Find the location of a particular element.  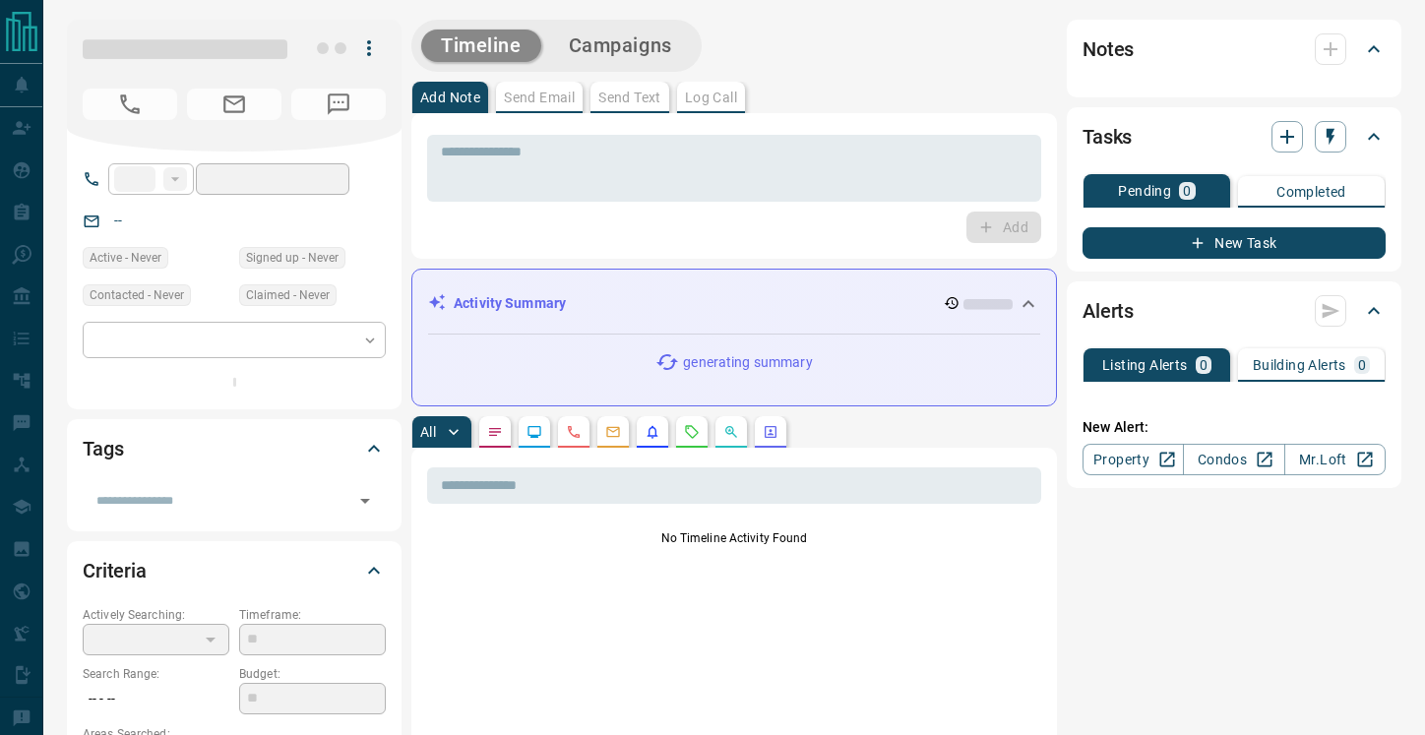

p: Listing Alerts is located at coordinates (1145, 365).